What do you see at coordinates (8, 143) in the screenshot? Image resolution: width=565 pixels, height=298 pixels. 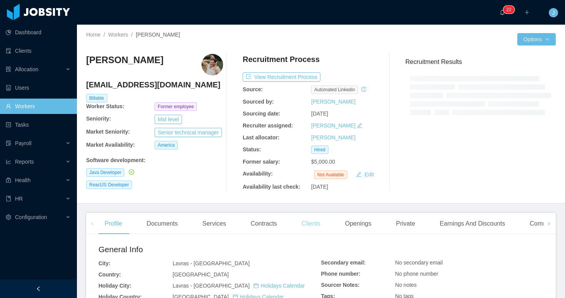 I see `i: icon: file-protect` at bounding box center [8, 143].